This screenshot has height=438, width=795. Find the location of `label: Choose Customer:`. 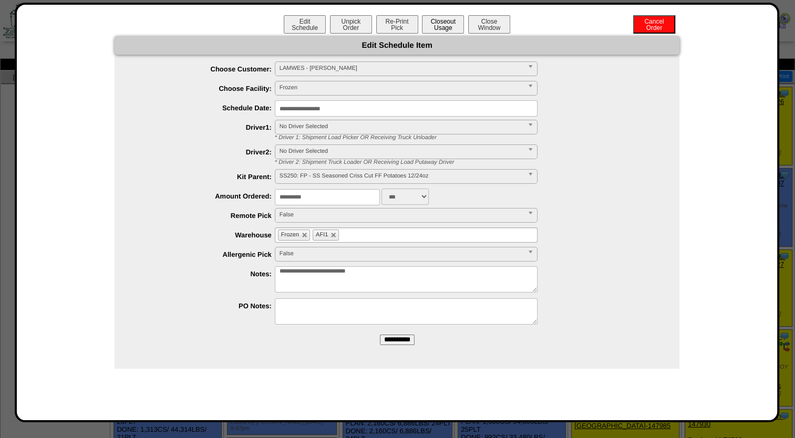

label: Choose Customer: is located at coordinates (205, 69).